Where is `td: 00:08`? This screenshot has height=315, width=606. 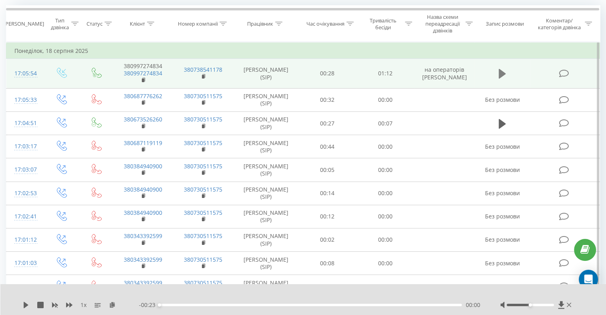 td: 00:08 is located at coordinates (327, 263).